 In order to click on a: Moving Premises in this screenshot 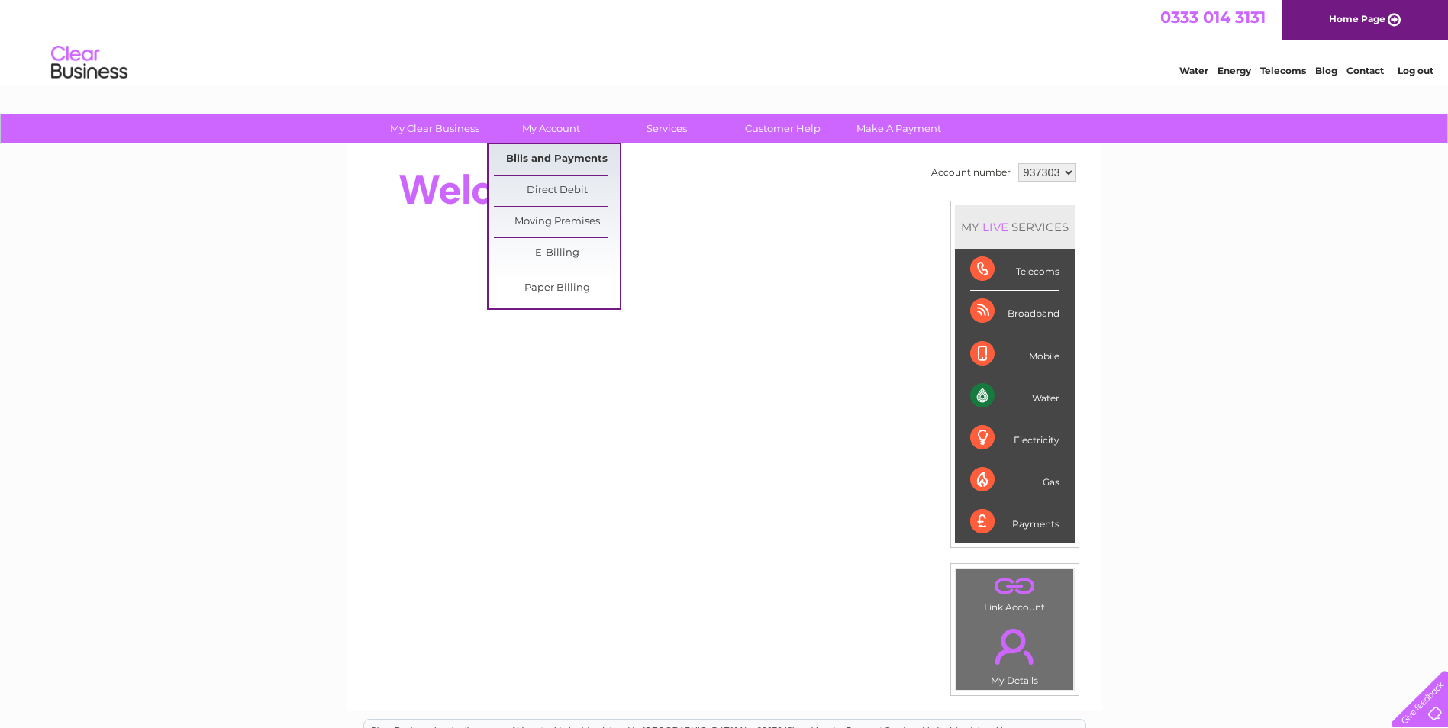, I will do `click(557, 222)`.